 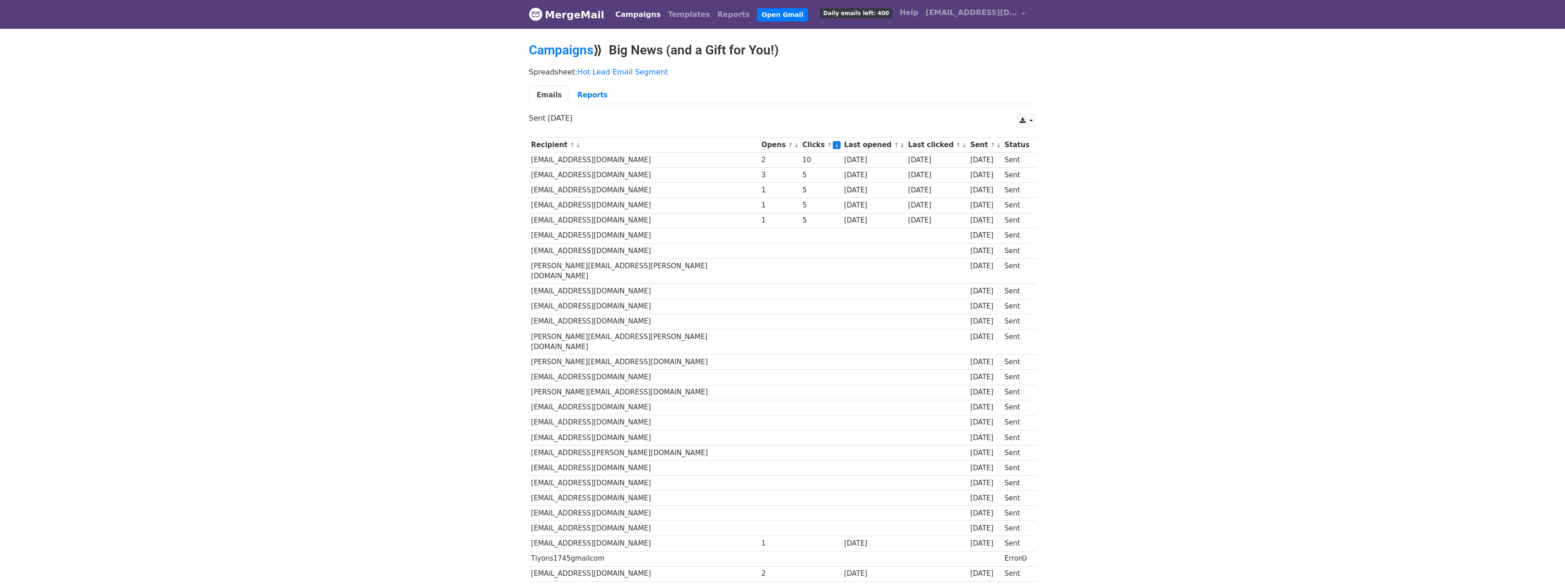 What do you see at coordinates (623, 72) in the screenshot?
I see `a: Hot Lead Email Segment` at bounding box center [623, 72].